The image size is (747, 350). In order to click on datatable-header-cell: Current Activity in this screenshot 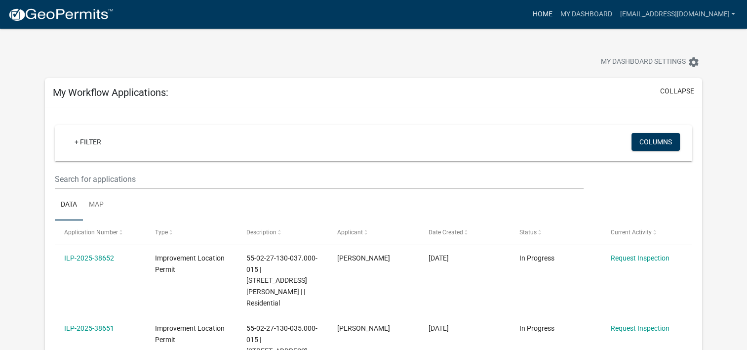, I will do `click(647, 232)`.